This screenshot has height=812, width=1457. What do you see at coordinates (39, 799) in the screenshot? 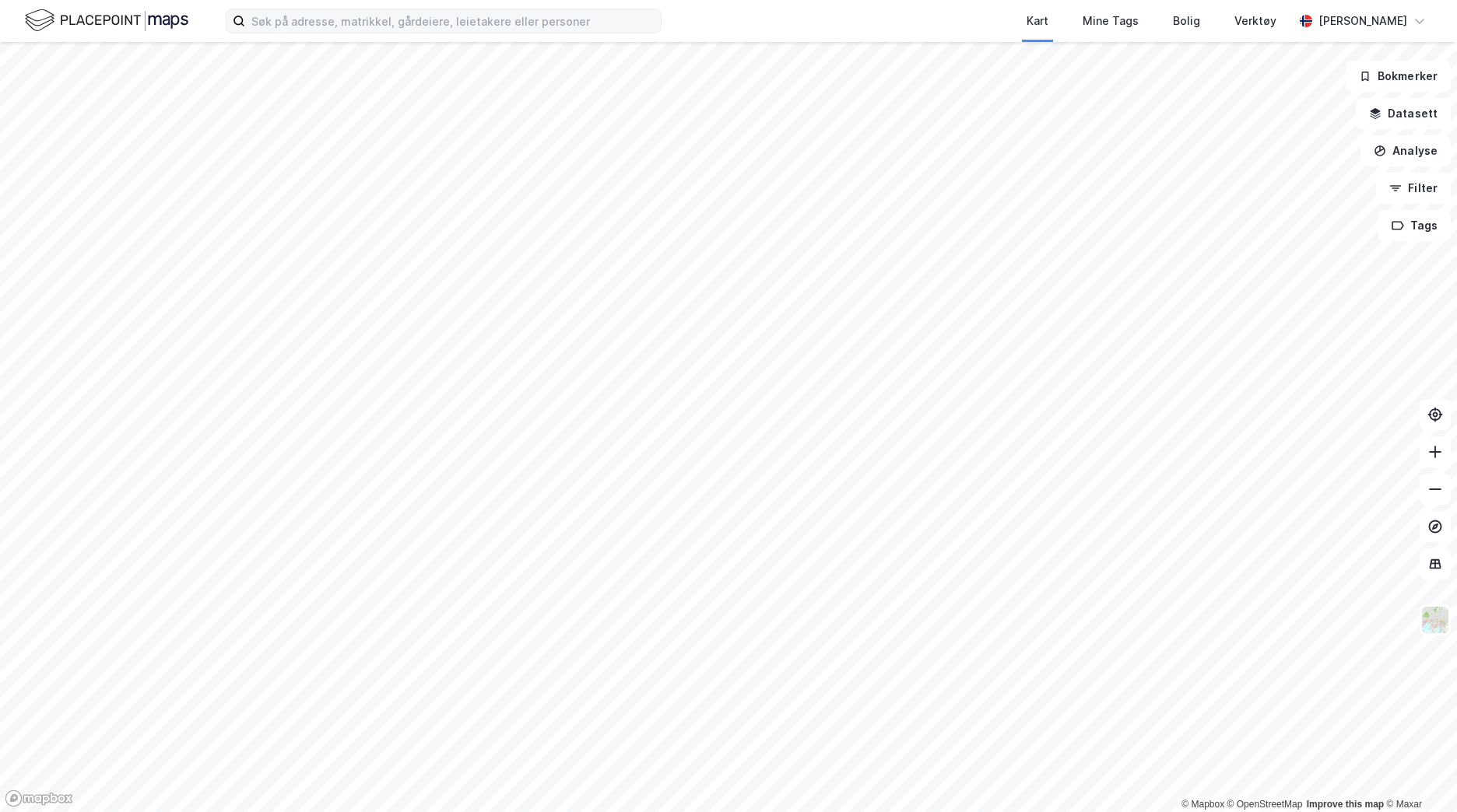
I see `a: Mapbox homepage` at bounding box center [39, 799].